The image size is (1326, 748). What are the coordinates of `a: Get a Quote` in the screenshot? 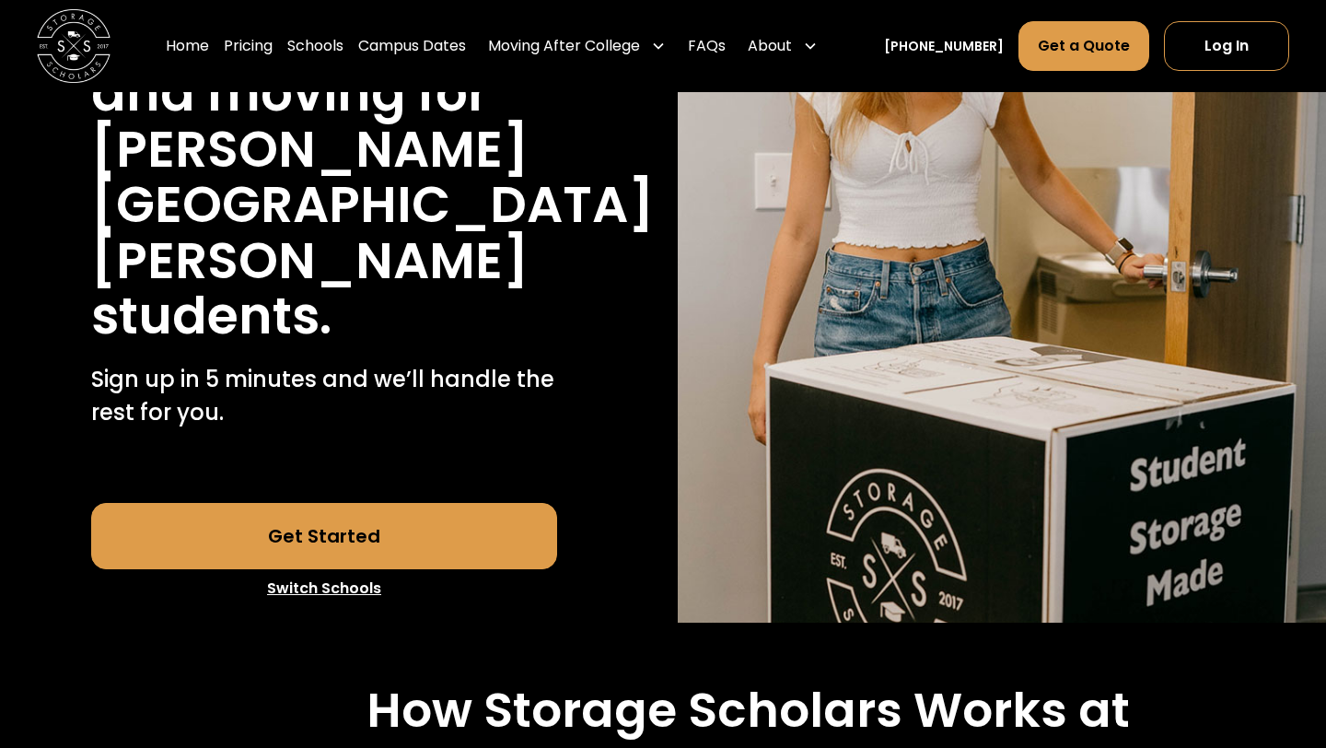 It's located at (1084, 46).